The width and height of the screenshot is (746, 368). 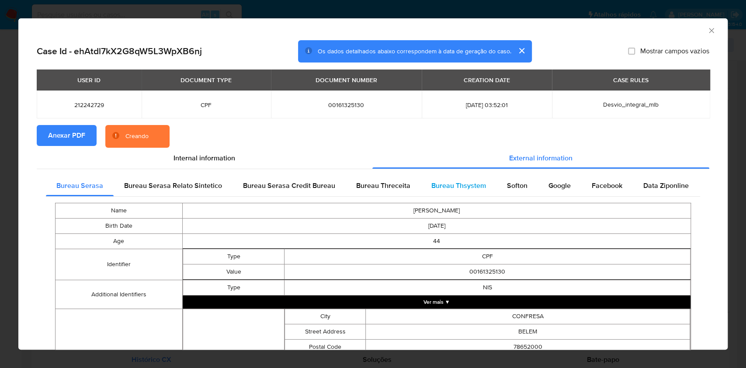 I want to click on span: 212242729, so click(x=89, y=105).